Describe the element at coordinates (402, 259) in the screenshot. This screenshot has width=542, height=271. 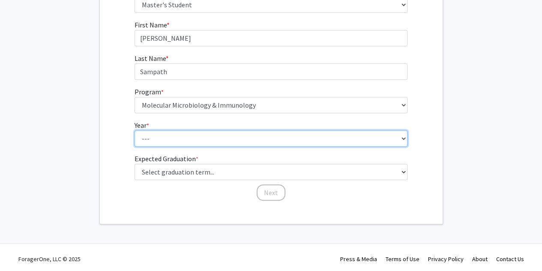
I see `a: Terms of Use` at that location.